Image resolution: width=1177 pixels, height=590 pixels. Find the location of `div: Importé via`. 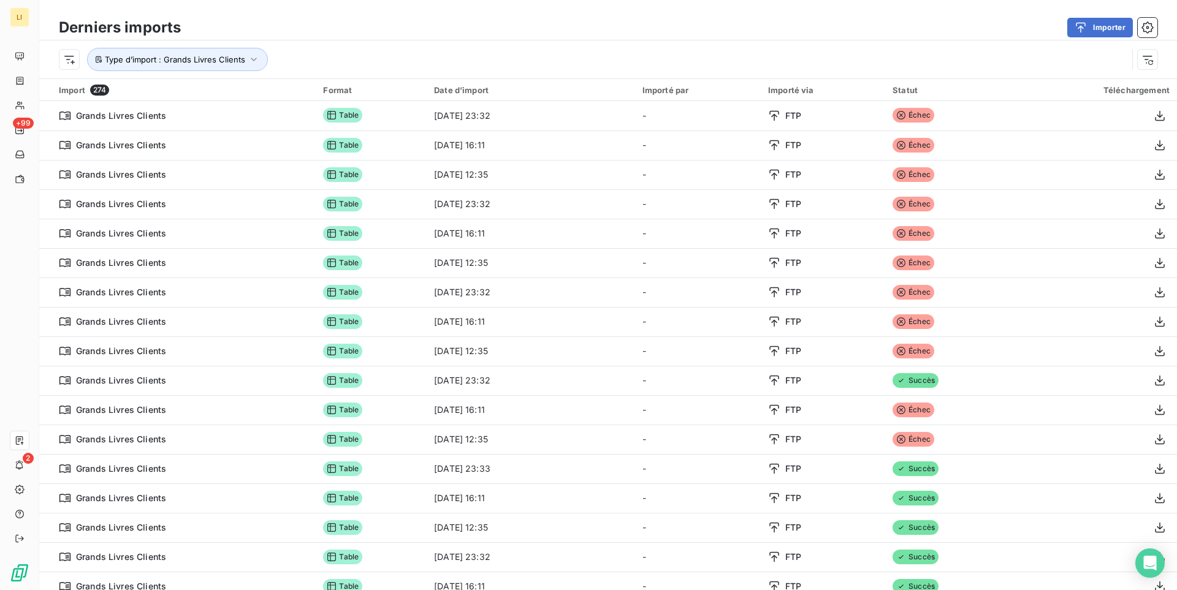

div: Importé via is located at coordinates (823, 90).